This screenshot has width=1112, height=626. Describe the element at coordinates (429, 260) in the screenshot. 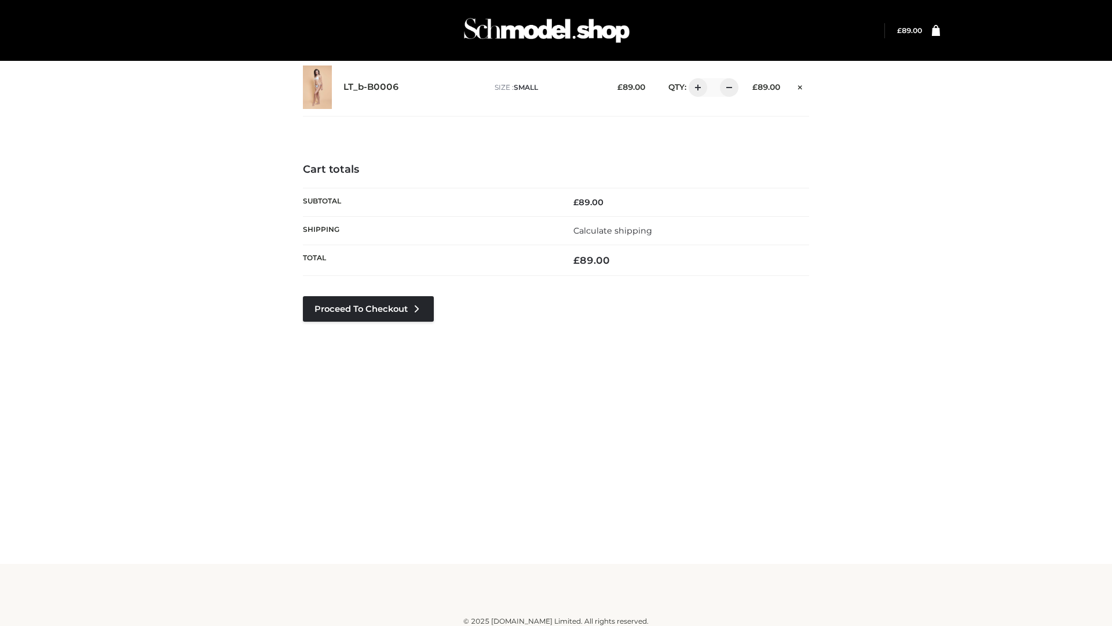

I see `th: Total` at that location.